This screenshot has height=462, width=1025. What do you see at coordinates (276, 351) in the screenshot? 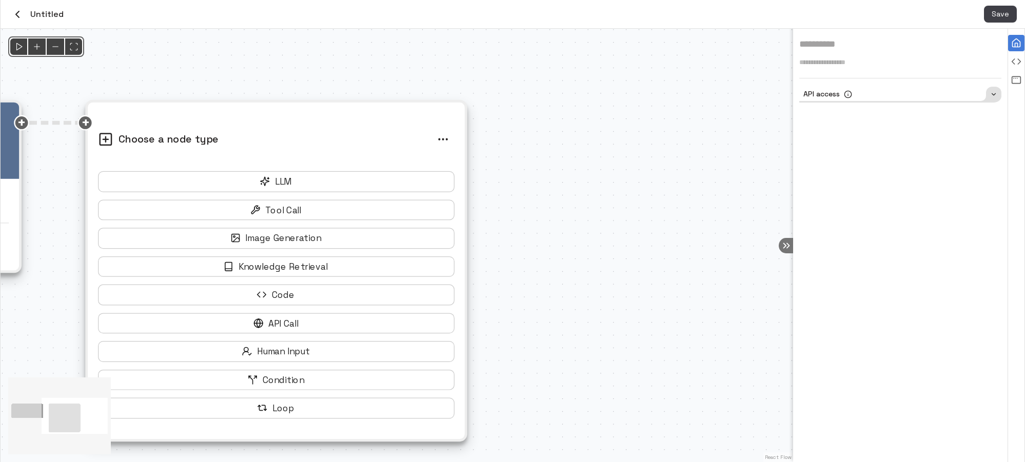
I see `button: Human Input` at bounding box center [276, 351].